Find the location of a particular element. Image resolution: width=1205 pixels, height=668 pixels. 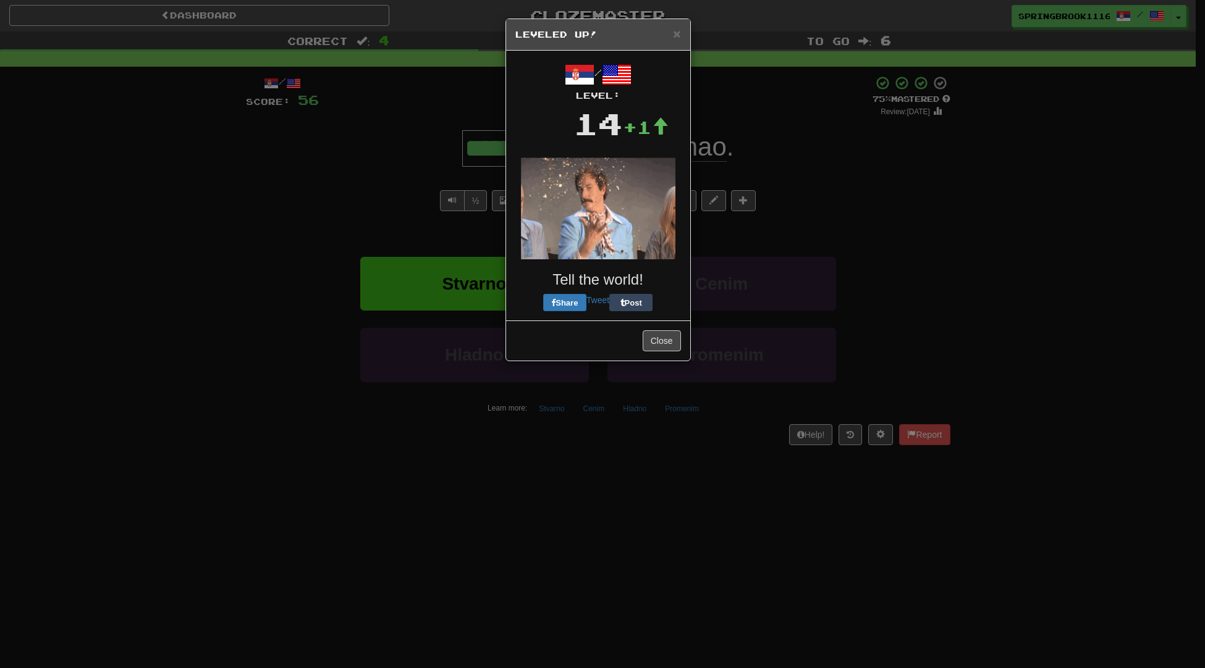

a: Tweet is located at coordinates (597, 300).